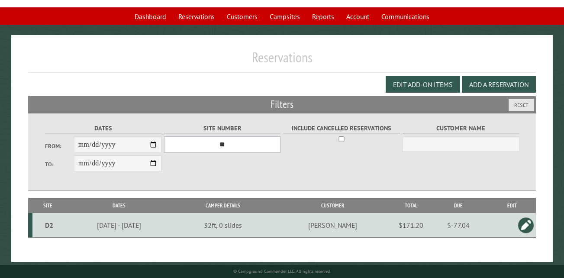 The height and width of the screenshot is (278, 564). I want to click on h1: Reservations, so click(282, 61).